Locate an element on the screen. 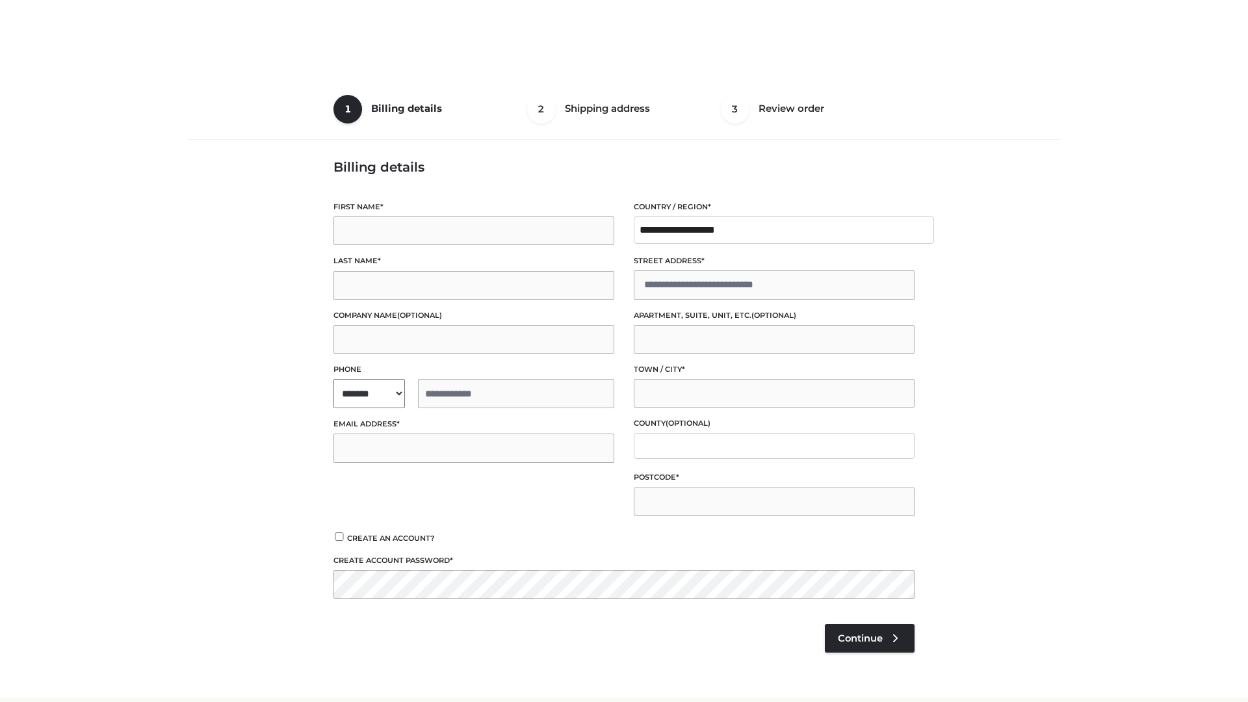  label: First name is located at coordinates (474, 207).